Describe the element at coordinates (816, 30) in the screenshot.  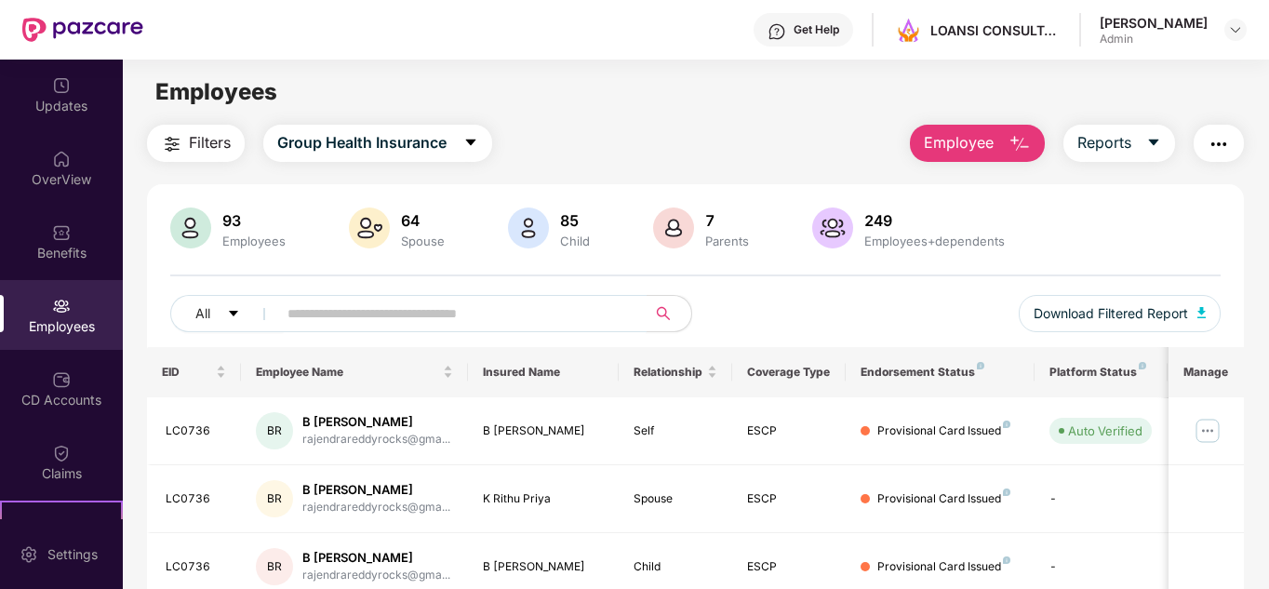
I see `div: Get Help` at that location.